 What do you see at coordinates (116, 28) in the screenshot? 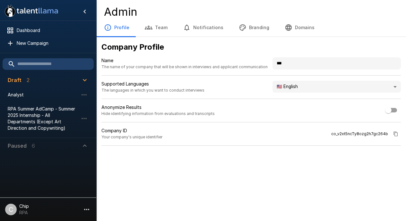
I see `button: Profile` at bounding box center [116, 28].